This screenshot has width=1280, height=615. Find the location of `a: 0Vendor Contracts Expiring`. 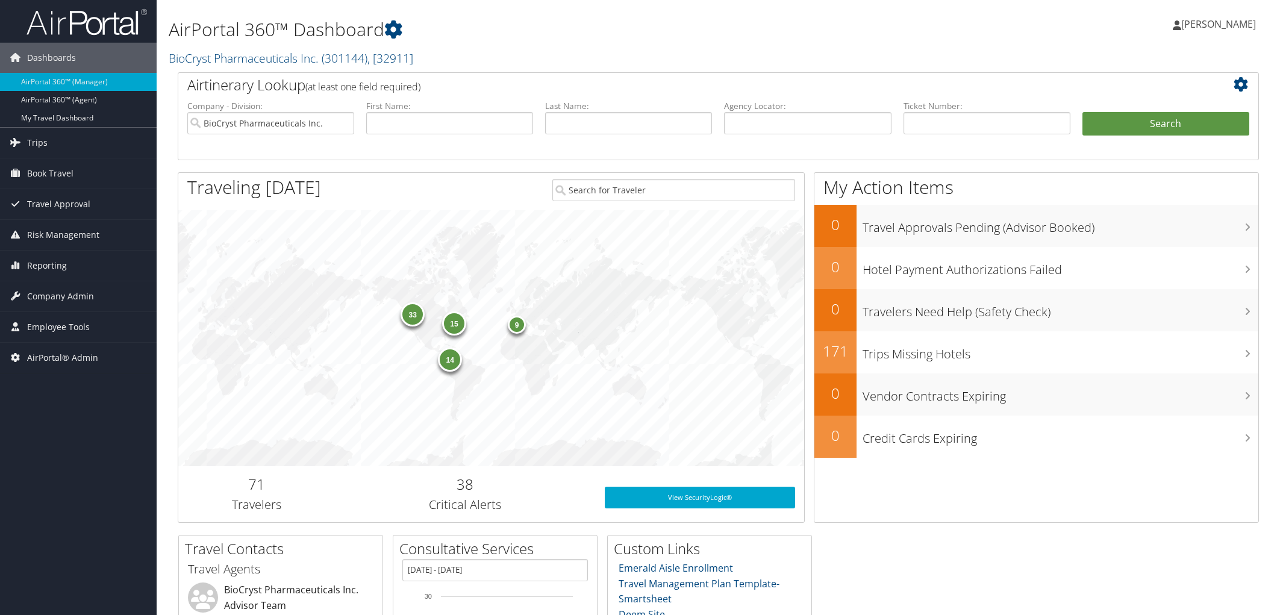

a: 0Vendor Contracts Expiring is located at coordinates (1036, 395).